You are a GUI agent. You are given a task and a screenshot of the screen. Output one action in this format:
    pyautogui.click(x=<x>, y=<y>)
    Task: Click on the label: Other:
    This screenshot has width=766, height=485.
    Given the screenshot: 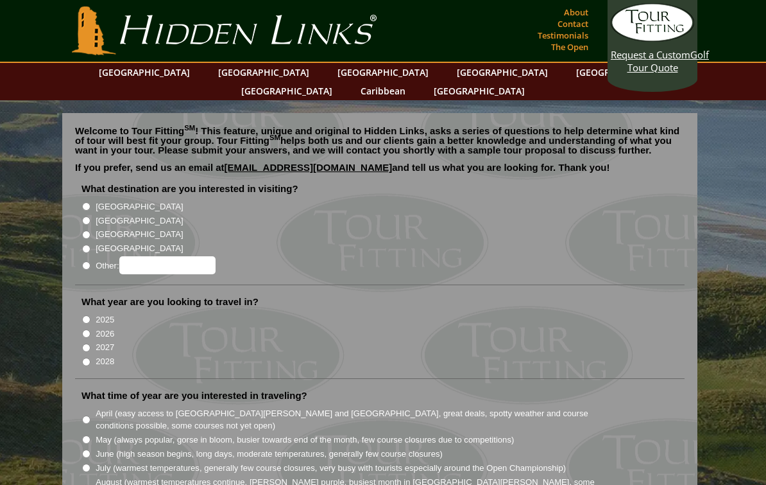 What is the action you would take?
    pyautogui.click(x=155, y=265)
    